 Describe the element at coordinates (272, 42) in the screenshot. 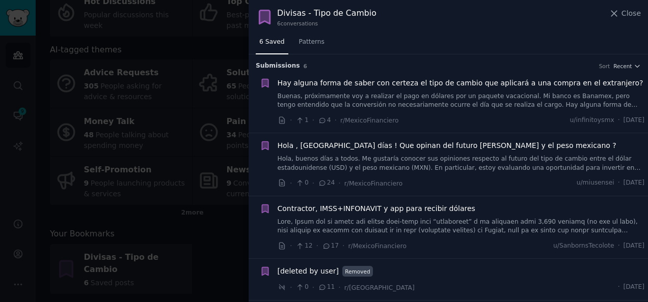

I see `span: 6 Saved` at that location.